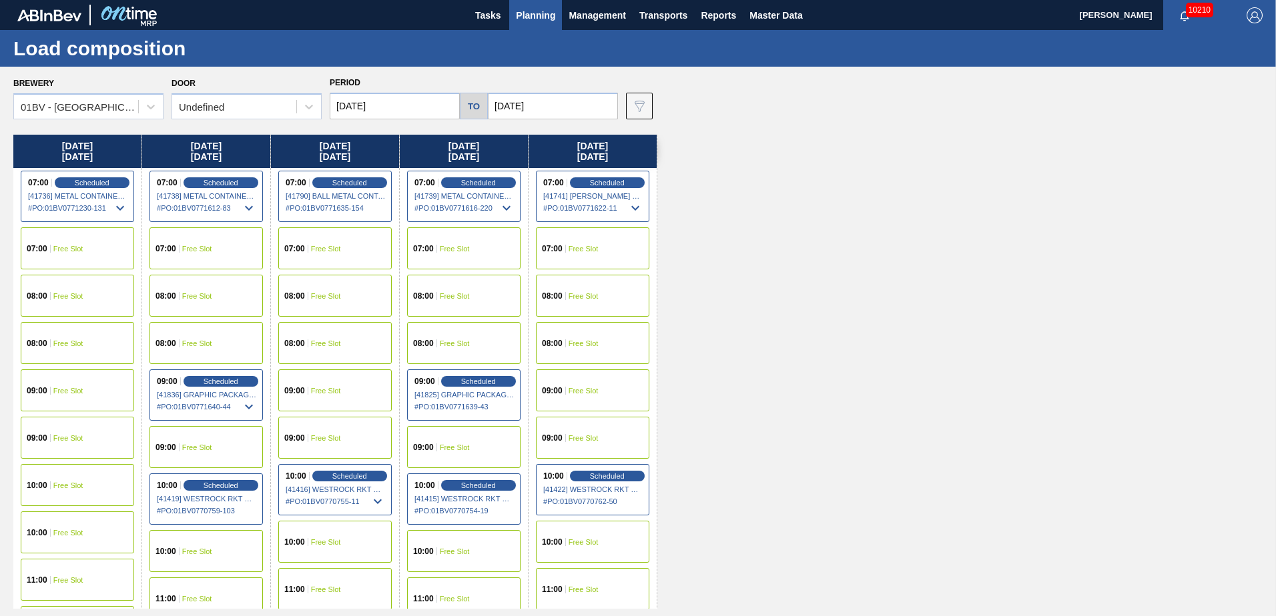  What do you see at coordinates (207, 208) in the screenshot?
I see `span: # PO : 01BV0771612-83` at bounding box center [207, 208].